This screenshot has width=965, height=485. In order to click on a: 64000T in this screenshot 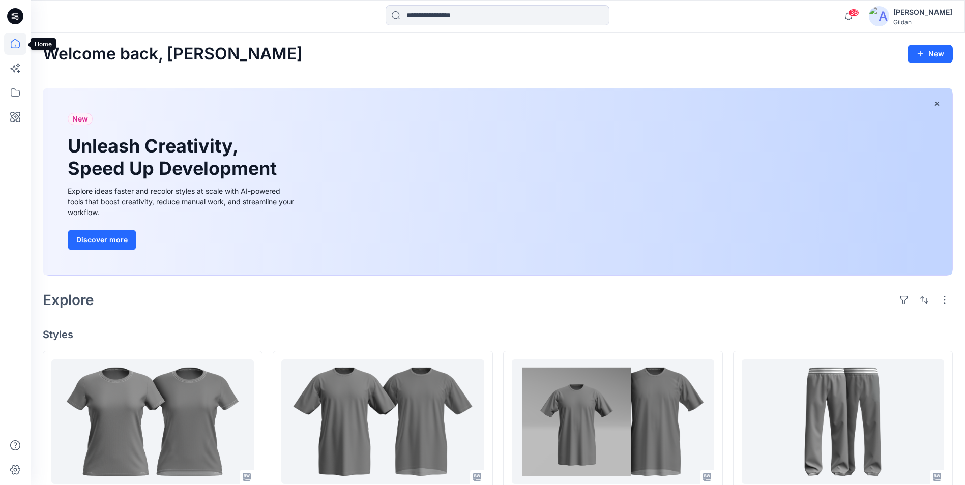, I will do `click(382, 422)`.